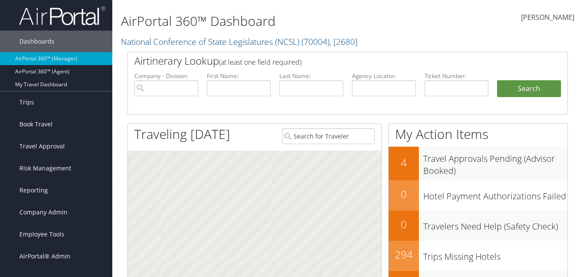 The width and height of the screenshot is (583, 277). What do you see at coordinates (311, 76) in the screenshot?
I see `label: Last Name:` at bounding box center [311, 76].